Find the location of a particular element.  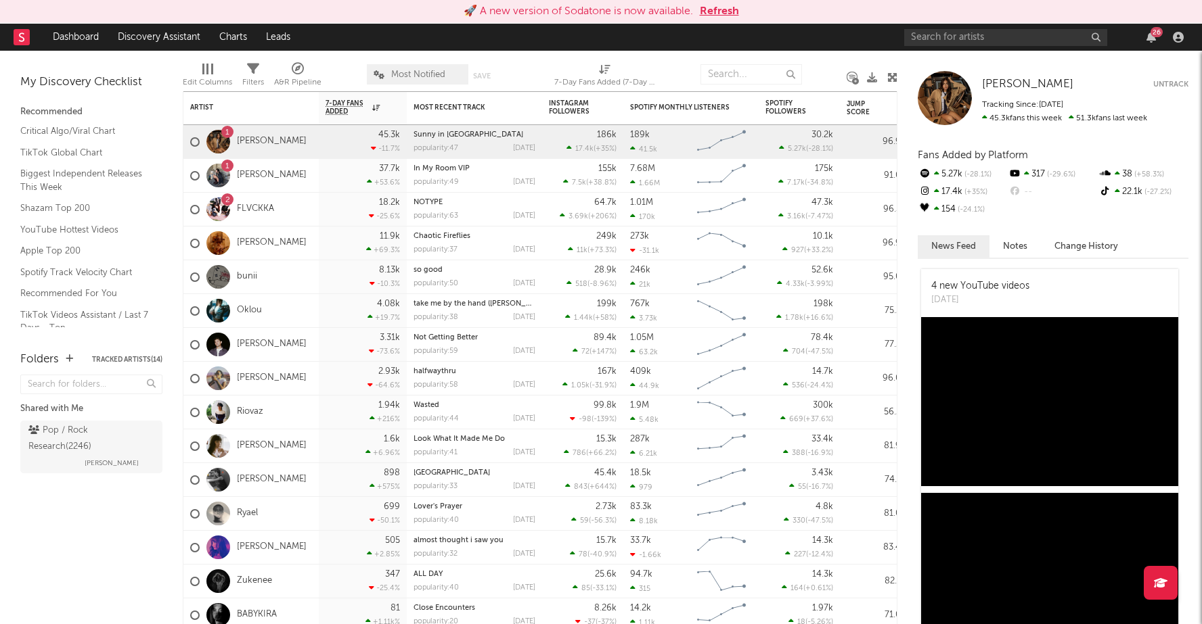

div: 8.13k is located at coordinates (389, 270).